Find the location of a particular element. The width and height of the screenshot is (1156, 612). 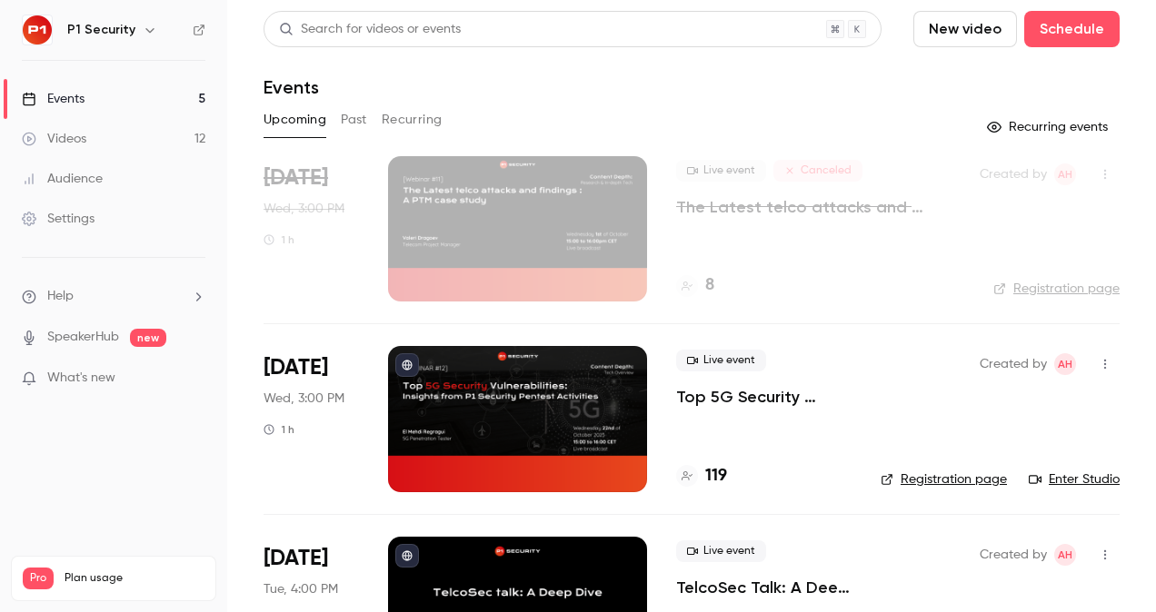

p: Top 5G Security Vulnerabilities: Insights from P1 Security Pentest Activities is located at coordinates (763, 397).